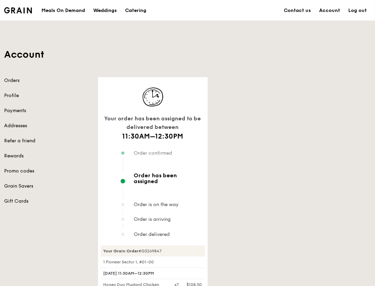 The image size is (375, 286). Describe the element at coordinates (121, 251) in the screenshot. I see `strong: Your Grain Order` at that location.